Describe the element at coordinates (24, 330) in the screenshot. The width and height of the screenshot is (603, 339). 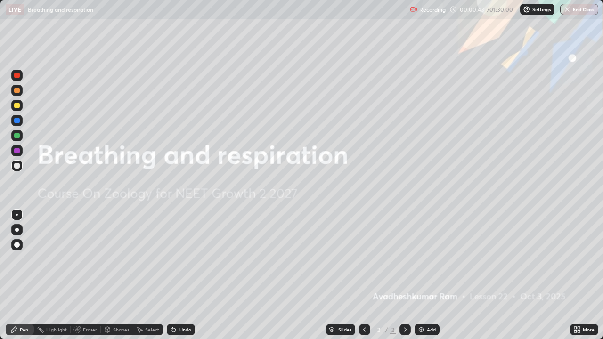
I see `div: Pen` at that location.